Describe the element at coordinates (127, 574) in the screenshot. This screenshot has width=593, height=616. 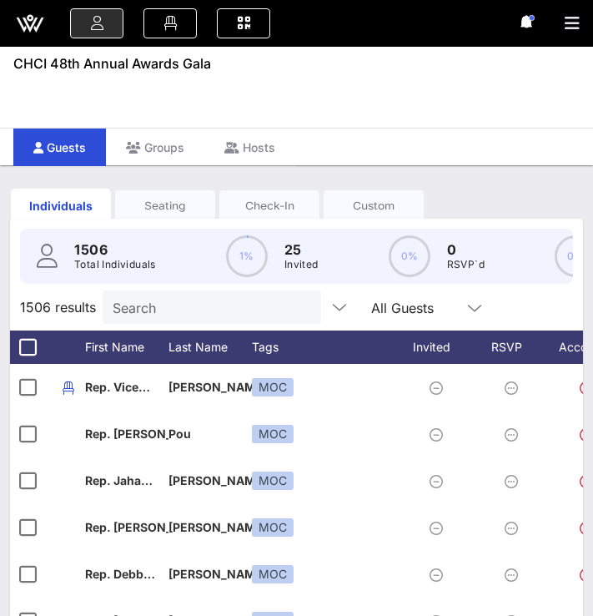
I see `p: Rep. Debb…` at that location.